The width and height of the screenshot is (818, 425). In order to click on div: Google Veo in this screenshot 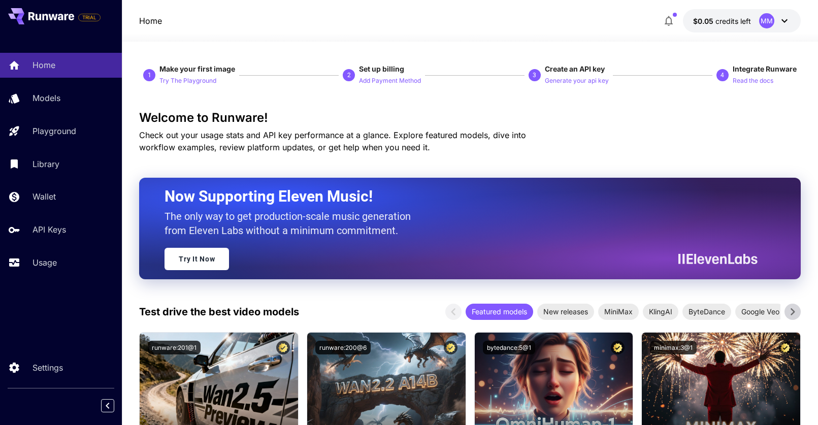, I will do `click(761, 312)`.